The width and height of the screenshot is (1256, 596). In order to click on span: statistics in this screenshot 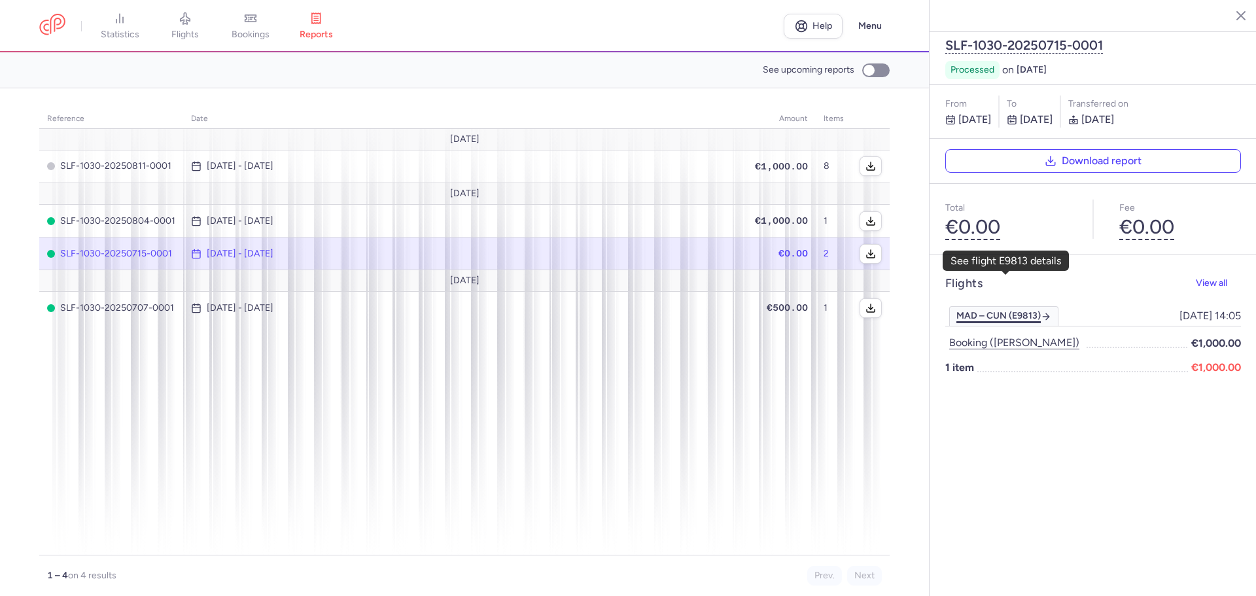, I will do `click(120, 35)`.